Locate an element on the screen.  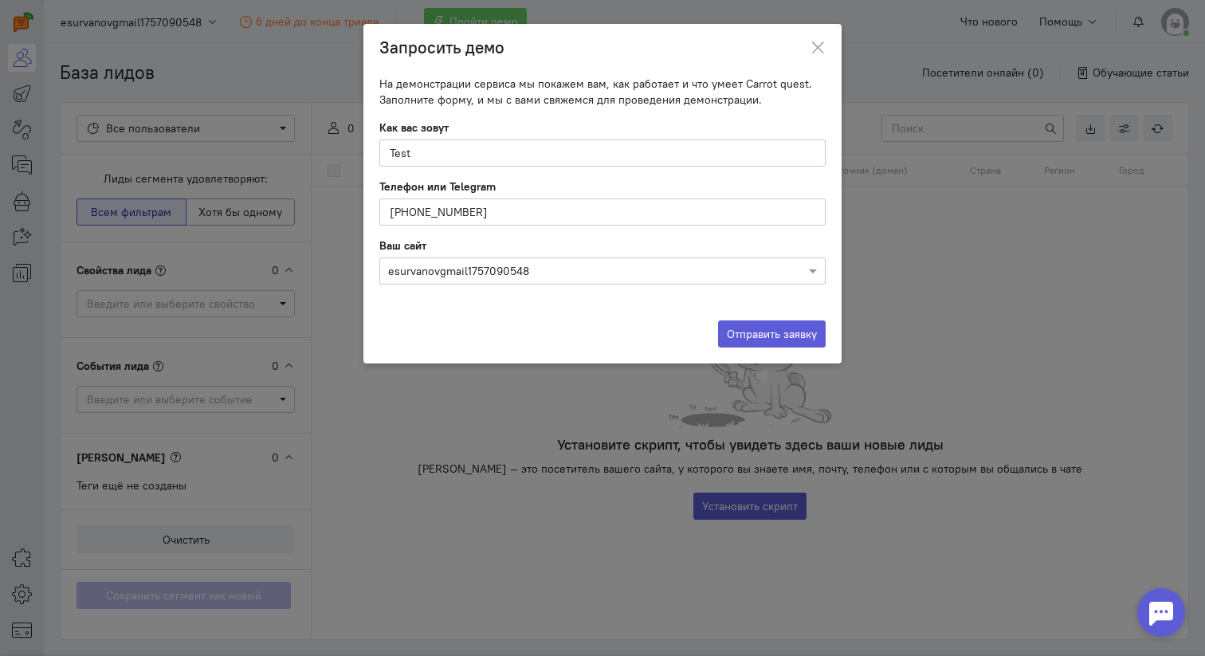
button: Я согласен is located at coordinates (991, 31).